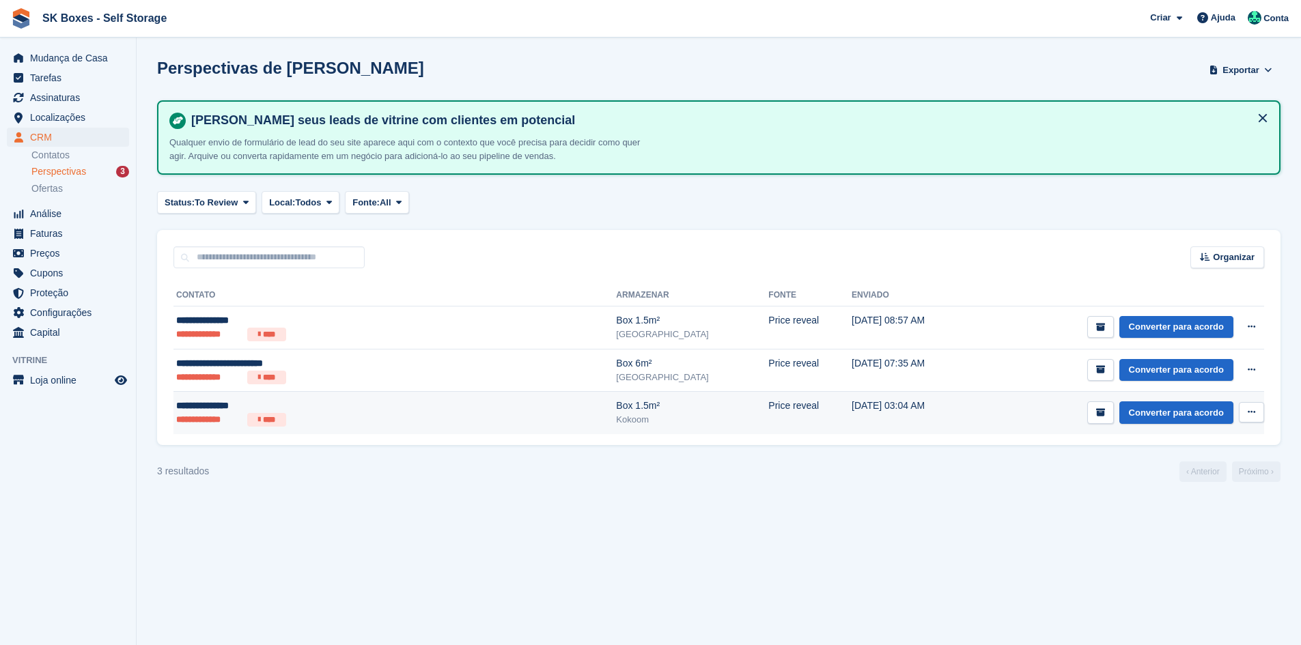 The image size is (1301, 645). What do you see at coordinates (71, 78) in the screenshot?
I see `span: Tarefas` at bounding box center [71, 78].